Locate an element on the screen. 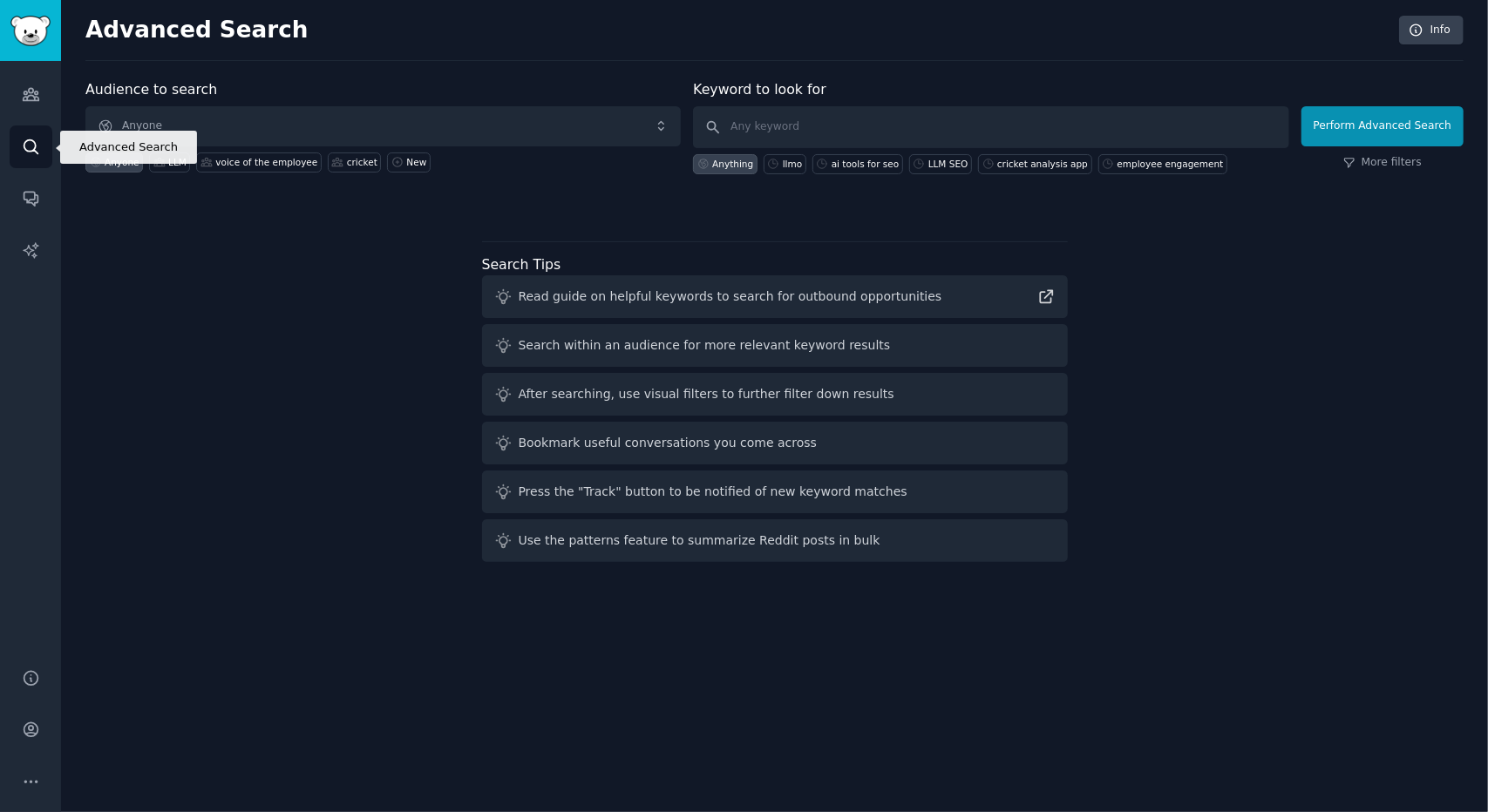  div: llmo is located at coordinates (792, 164).